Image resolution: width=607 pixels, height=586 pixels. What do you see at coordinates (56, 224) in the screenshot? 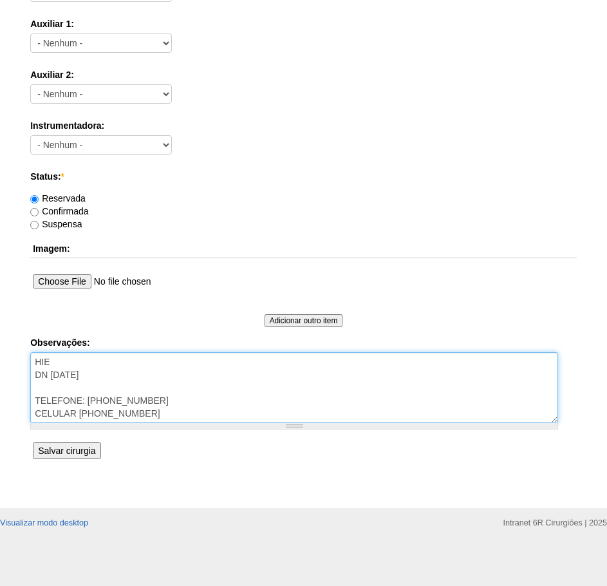
I see `label: Suspensa` at bounding box center [56, 224].